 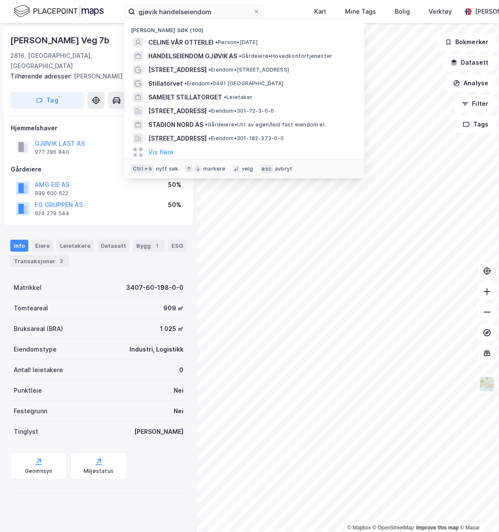 What do you see at coordinates (26, 432) in the screenshot?
I see `div: Tinglyst` at bounding box center [26, 432].